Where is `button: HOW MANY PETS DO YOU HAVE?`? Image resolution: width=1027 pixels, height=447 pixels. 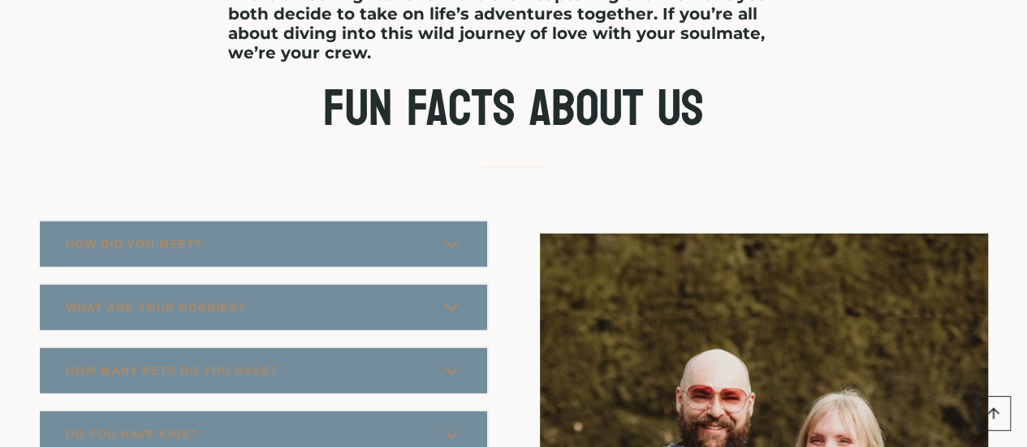 button: HOW MANY PETS DO YOU HAVE? is located at coordinates (263, 371).